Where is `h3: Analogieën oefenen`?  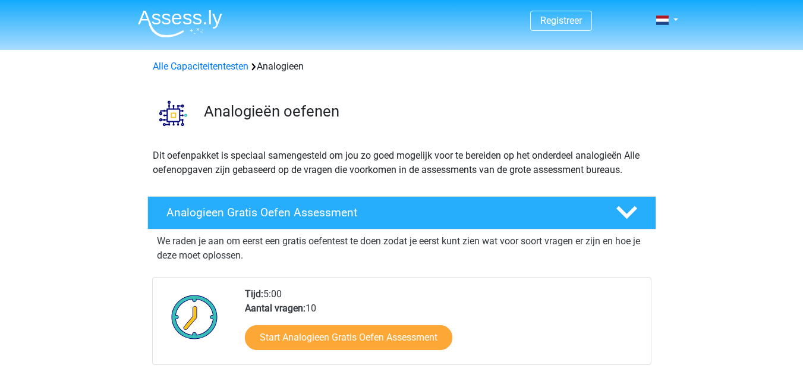
h3: Analogieën oefenen is located at coordinates (425, 111).